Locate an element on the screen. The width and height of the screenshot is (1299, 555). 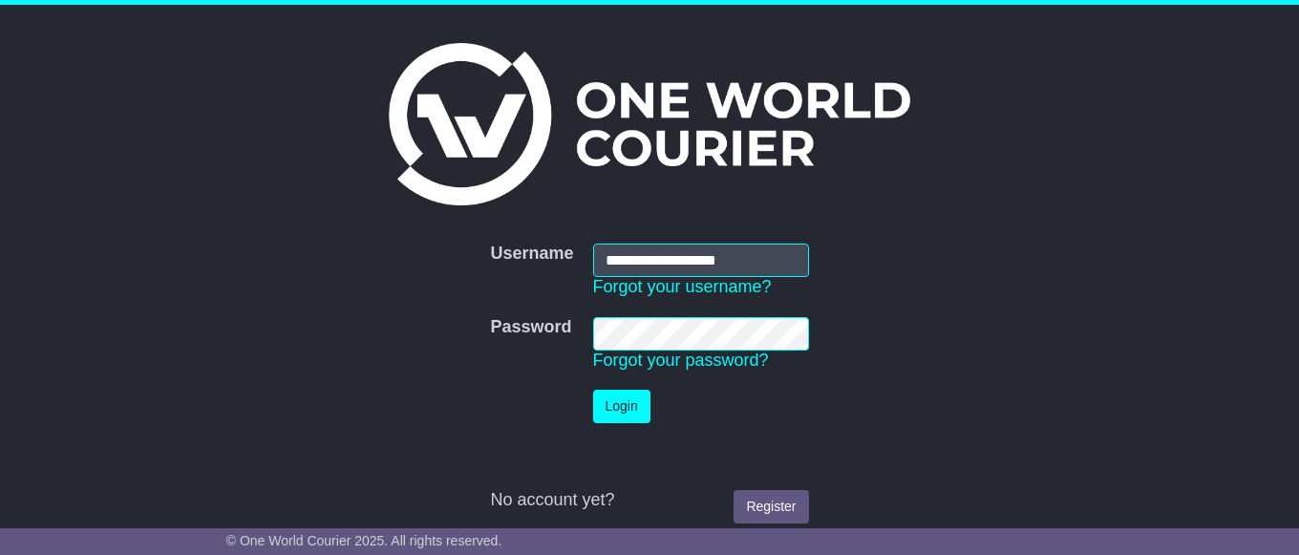
label: Username is located at coordinates (531, 254).